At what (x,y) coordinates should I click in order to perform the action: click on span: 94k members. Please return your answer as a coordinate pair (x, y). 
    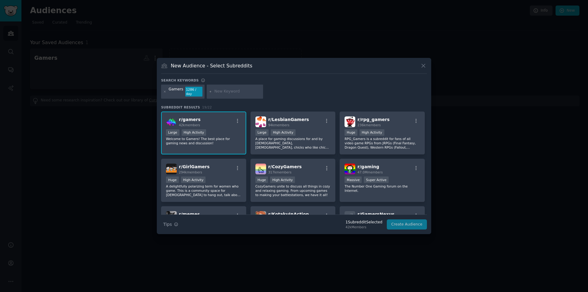
    Looking at the image, I should click on (279, 125).